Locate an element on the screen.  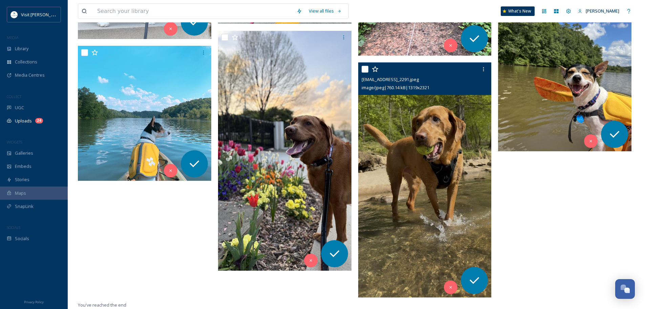
div: View all files is located at coordinates (325, 11).